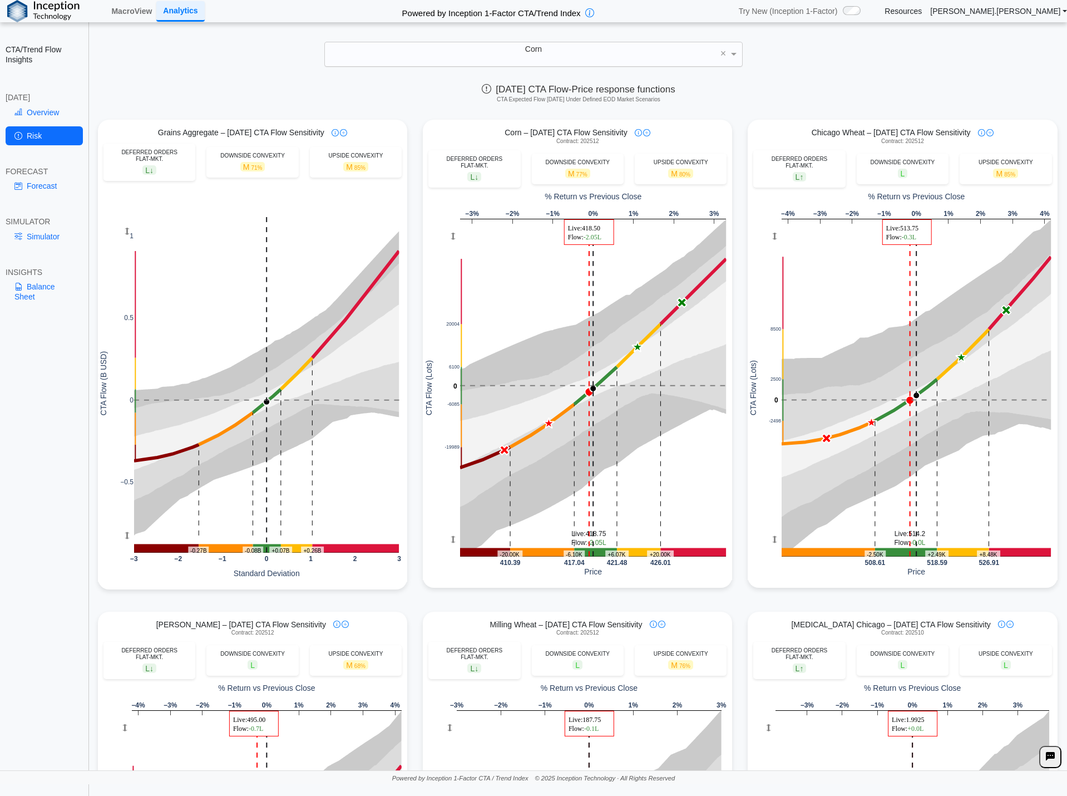 The height and width of the screenshot is (796, 1067). Describe the element at coordinates (44, 112) in the screenshot. I see `a: Overview` at that location.